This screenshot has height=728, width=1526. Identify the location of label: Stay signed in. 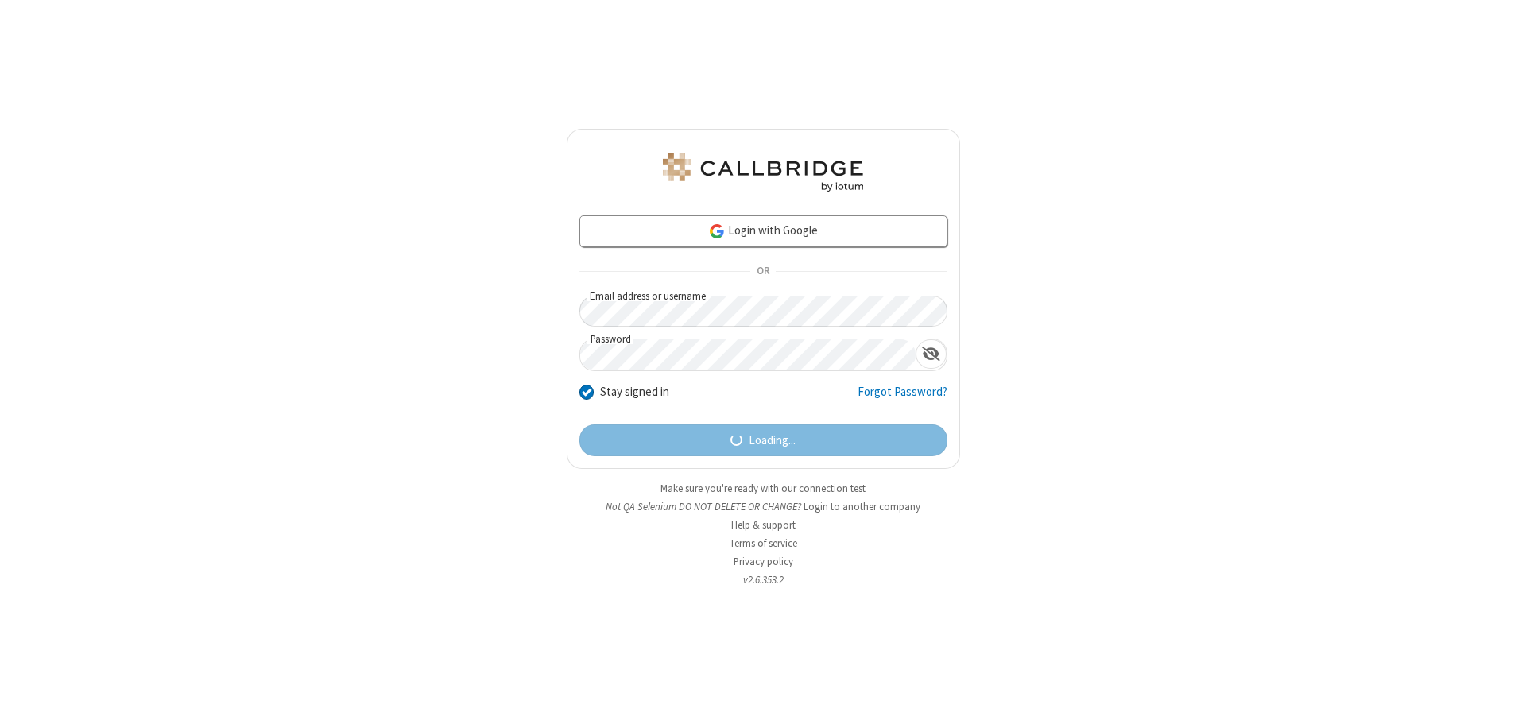
(634, 392).